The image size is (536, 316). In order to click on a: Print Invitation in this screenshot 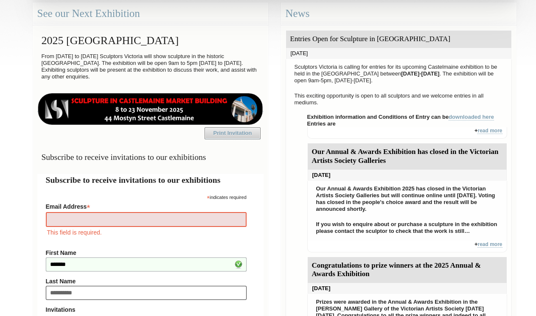, I will do `click(233, 133)`.